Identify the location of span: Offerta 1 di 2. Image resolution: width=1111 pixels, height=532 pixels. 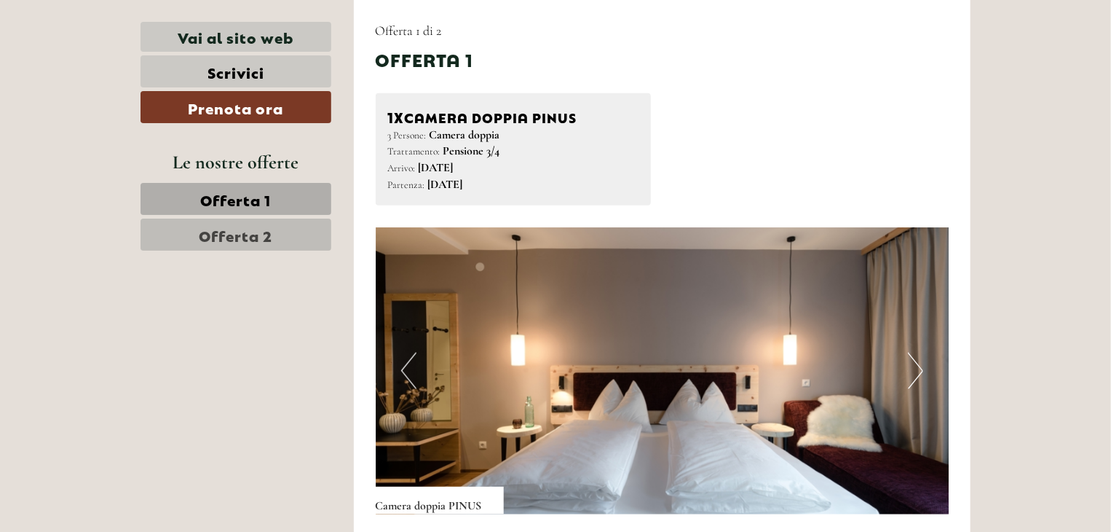
(409, 31).